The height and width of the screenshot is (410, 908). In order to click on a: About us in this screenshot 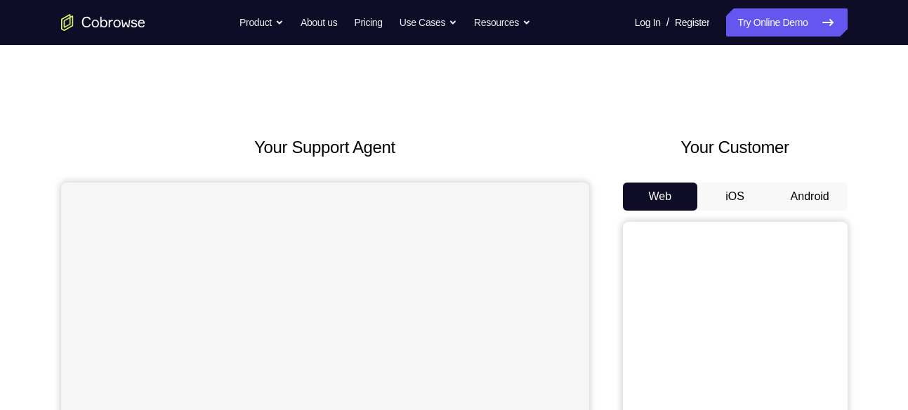, I will do `click(319, 22)`.